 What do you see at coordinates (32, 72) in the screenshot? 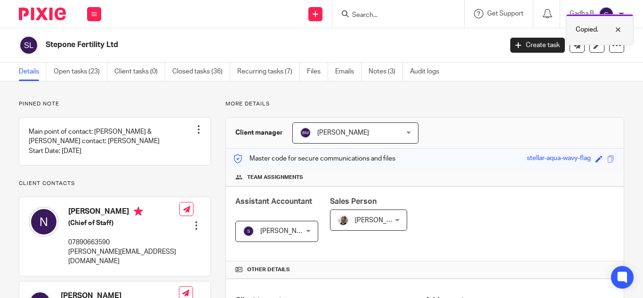
I see `a: Details` at bounding box center [32, 72].